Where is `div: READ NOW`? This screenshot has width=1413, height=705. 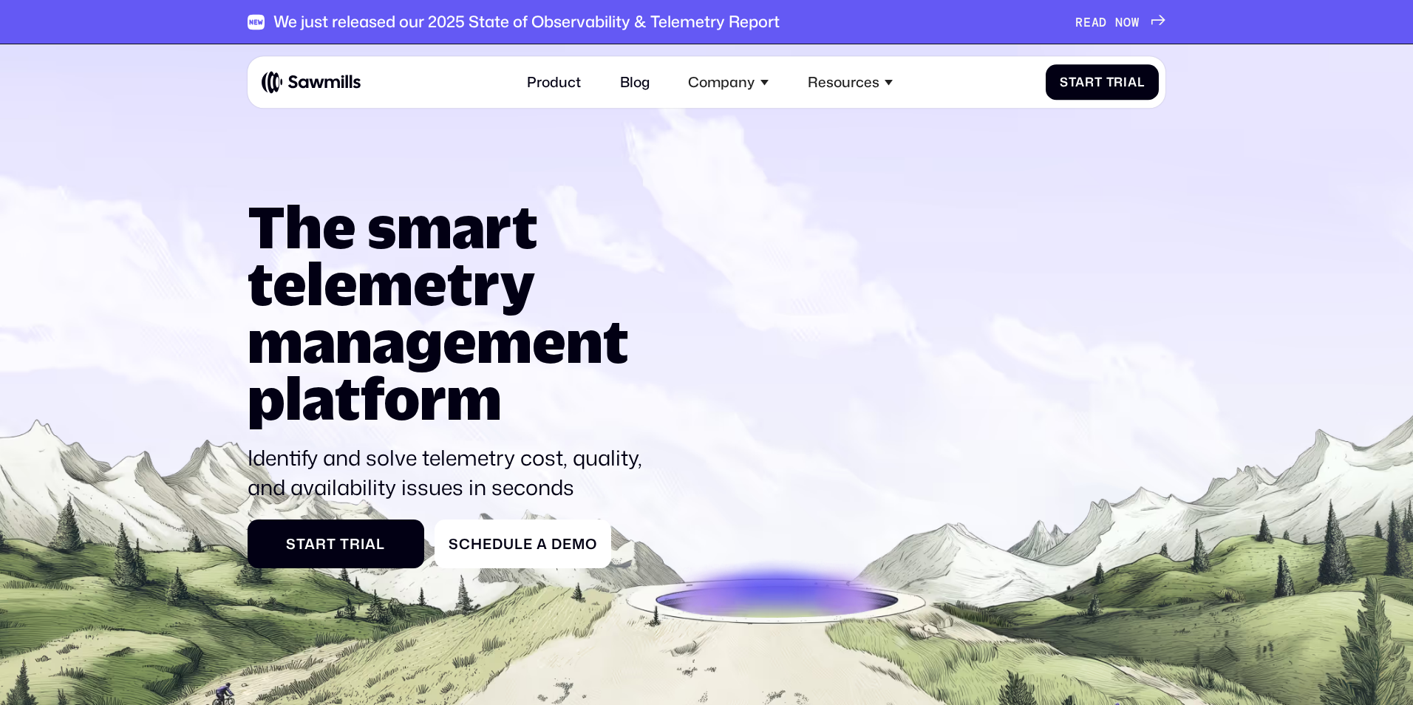
div: READ NOW is located at coordinates (1107, 22).